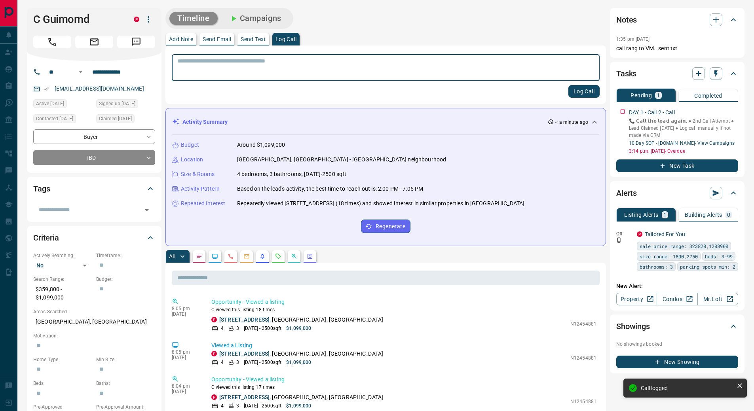  I want to click on span: size range: 1800,2750, so click(669, 256).